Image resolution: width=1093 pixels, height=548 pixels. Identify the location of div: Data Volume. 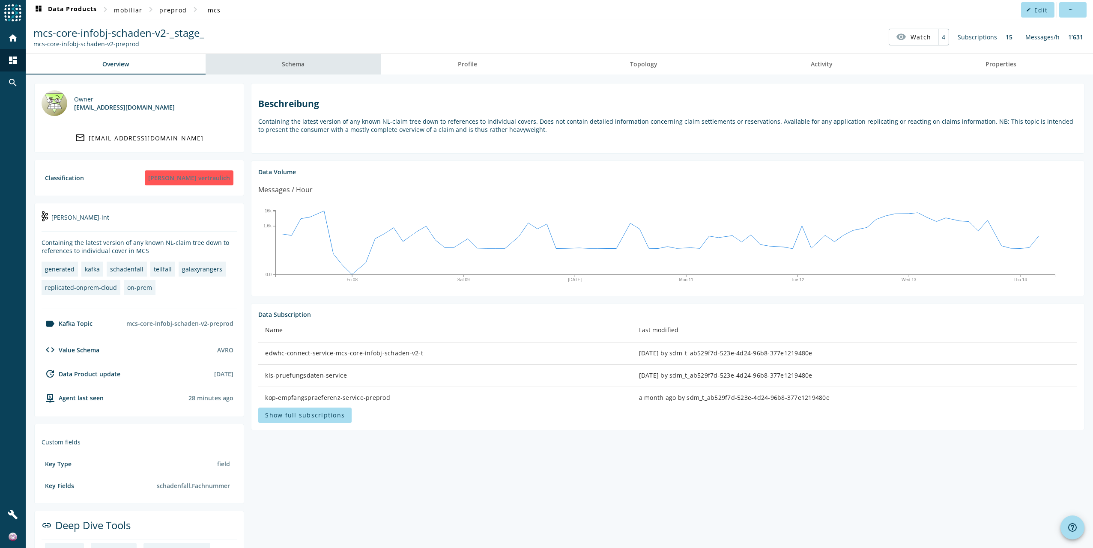
(668, 172).